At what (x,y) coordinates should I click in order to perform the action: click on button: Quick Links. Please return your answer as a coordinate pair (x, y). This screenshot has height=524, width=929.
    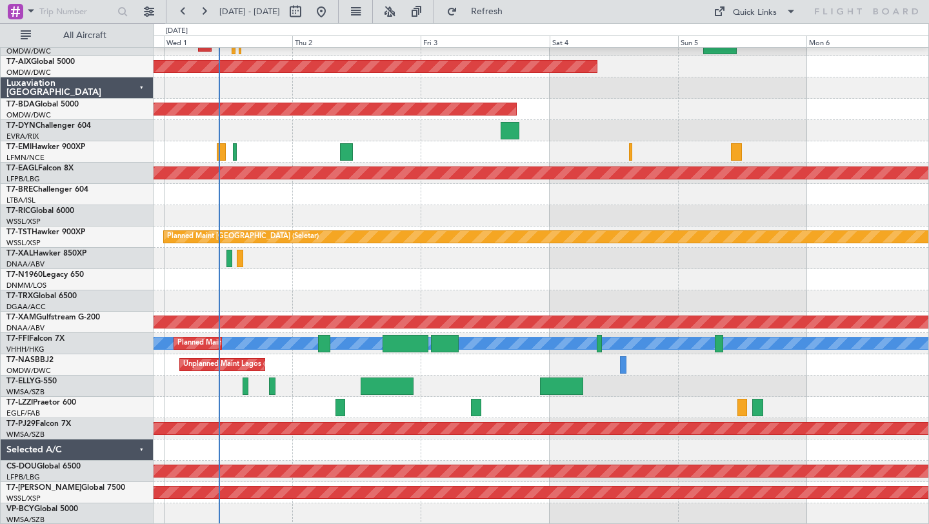
    Looking at the image, I should click on (754, 12).